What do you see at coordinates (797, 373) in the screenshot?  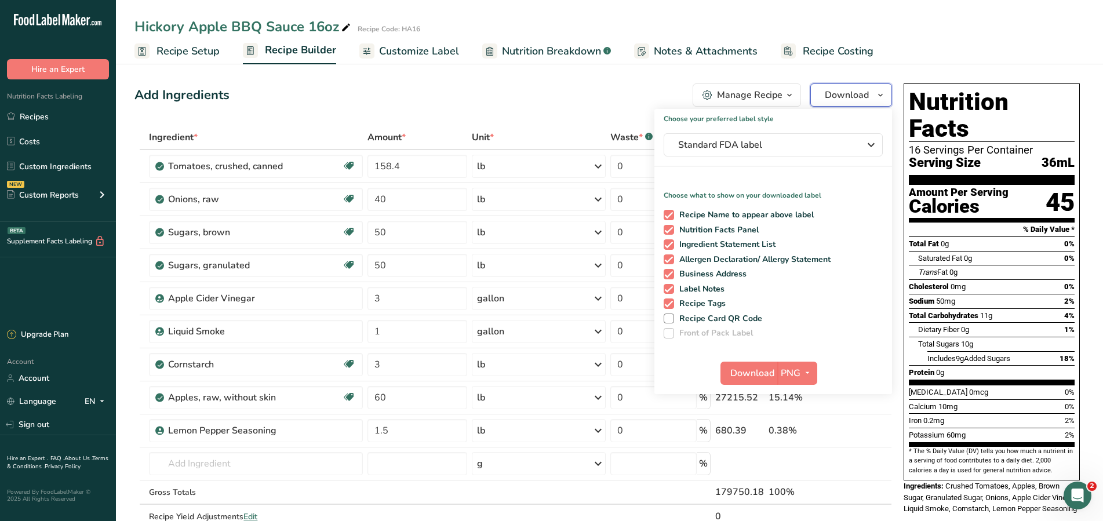 I see `button: PNG` at bounding box center [797, 373].